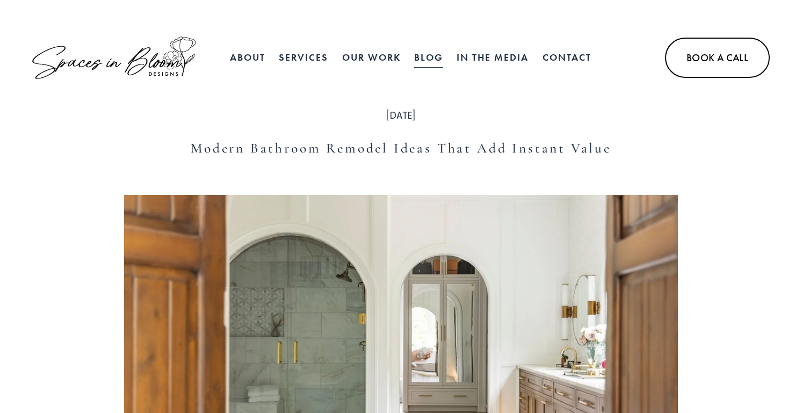  I want to click on a: Our Work, so click(371, 58).